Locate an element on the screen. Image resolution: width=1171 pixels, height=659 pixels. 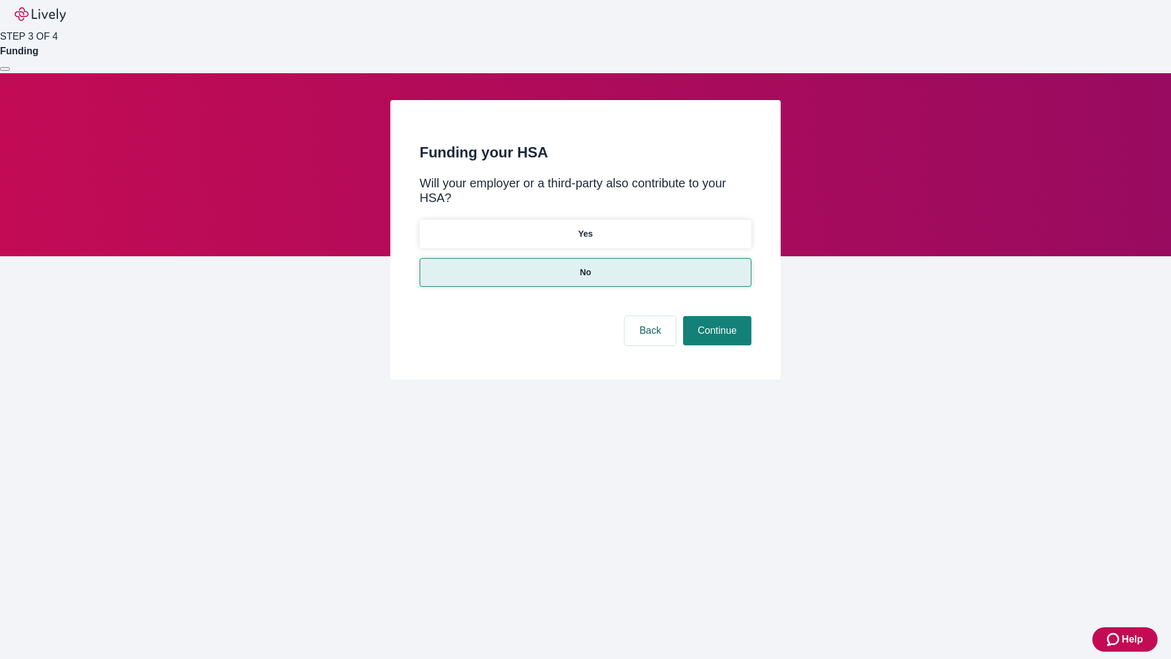
button: Continue is located at coordinates (718, 331).